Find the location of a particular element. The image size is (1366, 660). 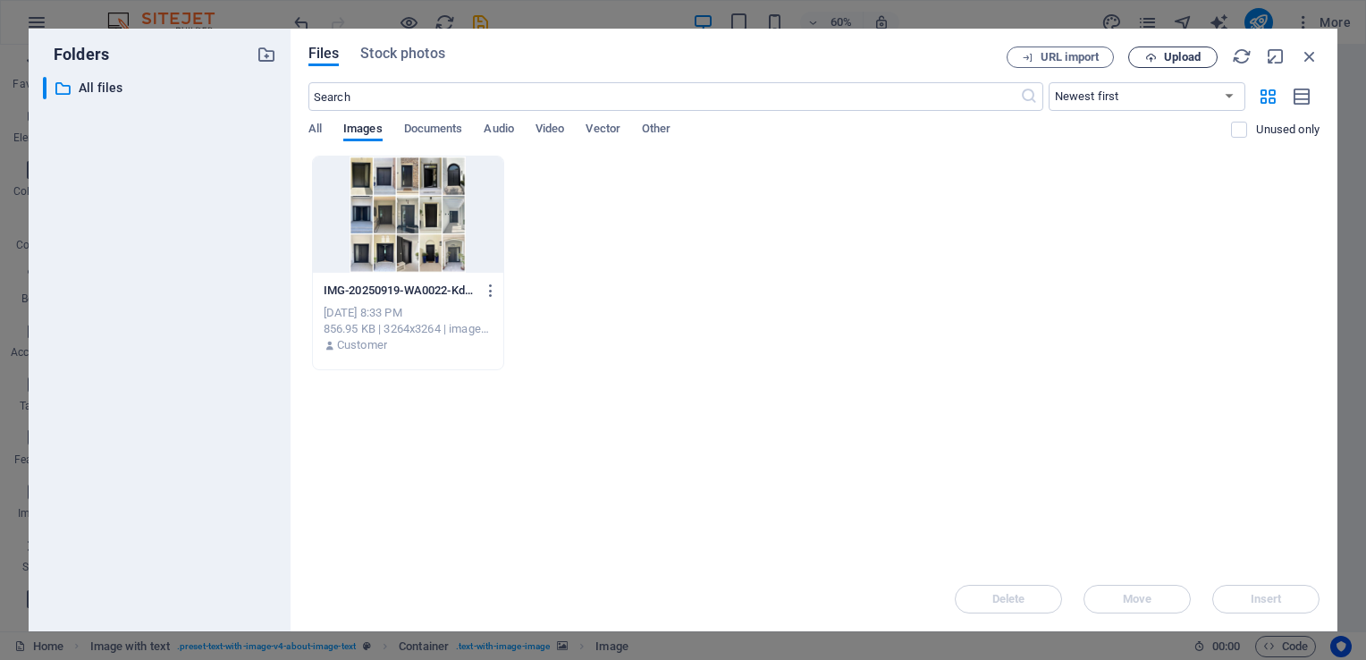

span: Audio is located at coordinates (498, 131).